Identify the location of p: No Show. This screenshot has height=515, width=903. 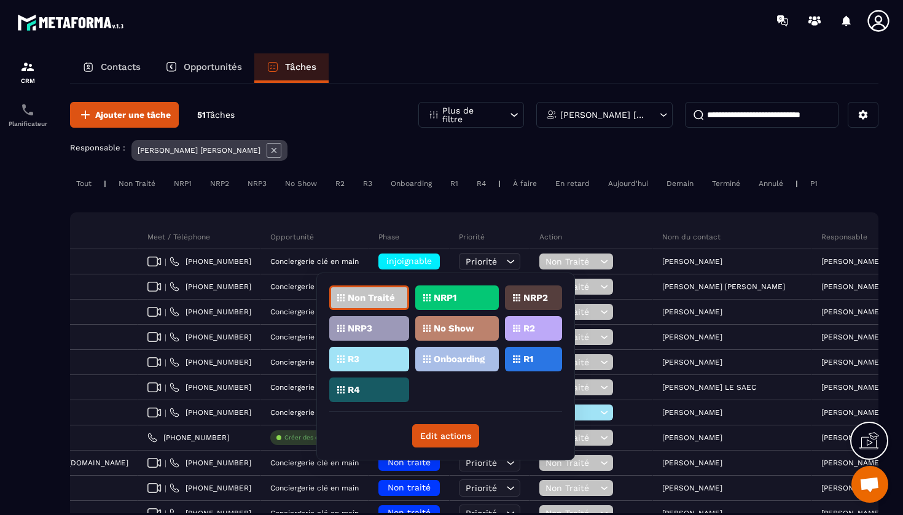
(454, 329).